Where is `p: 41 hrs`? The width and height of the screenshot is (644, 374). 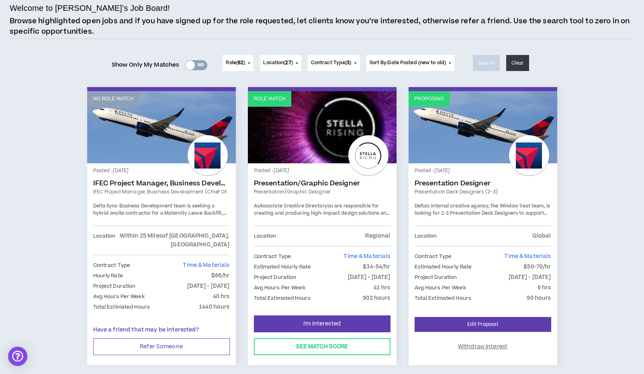 p: 41 hrs is located at coordinates (382, 288).